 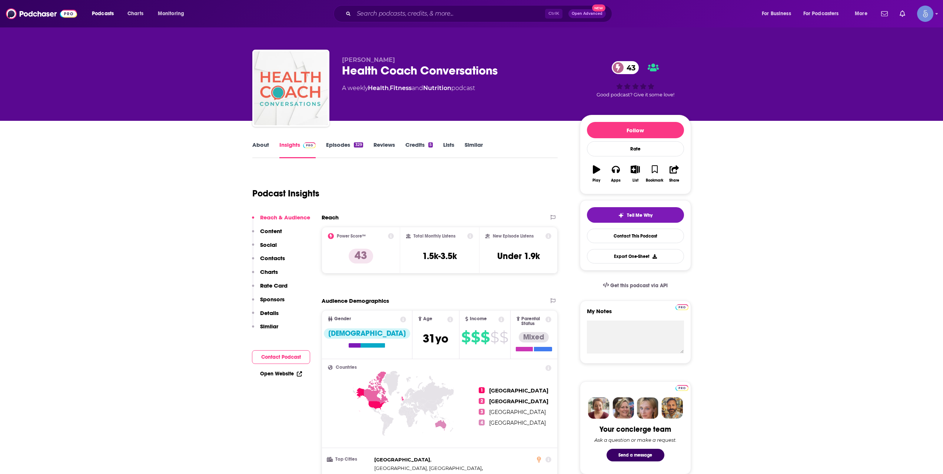 What do you see at coordinates (777, 14) in the screenshot?
I see `span: For Business` at bounding box center [777, 14].